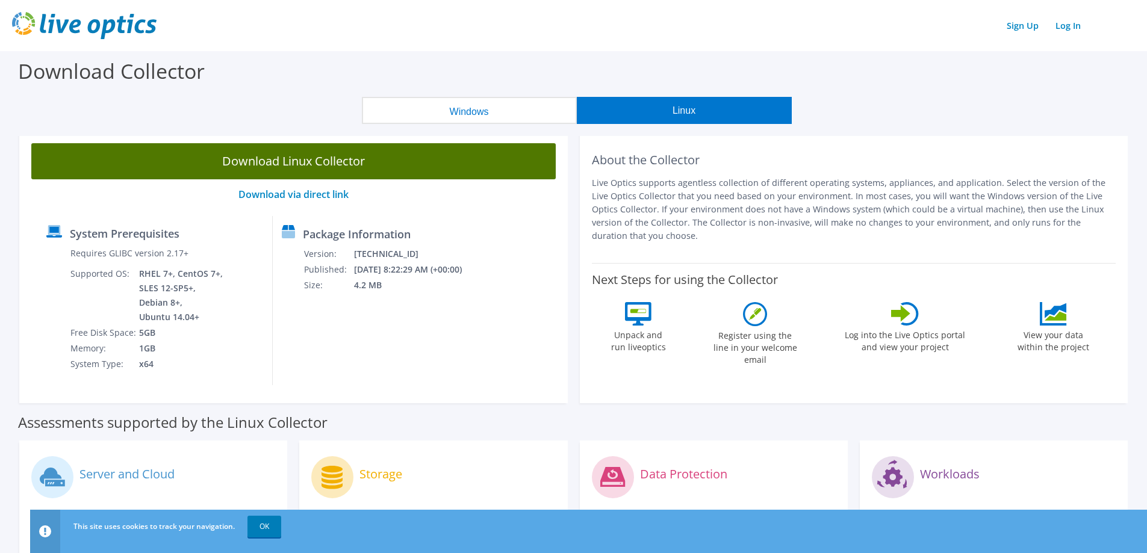  I want to click on button: Windows, so click(469, 110).